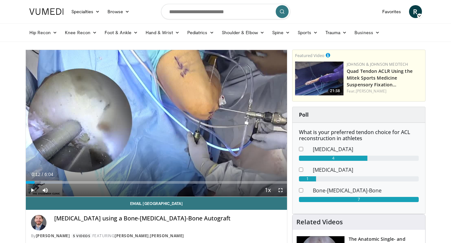  Describe the element at coordinates (415, 12) in the screenshot. I see `span: R` at that location.